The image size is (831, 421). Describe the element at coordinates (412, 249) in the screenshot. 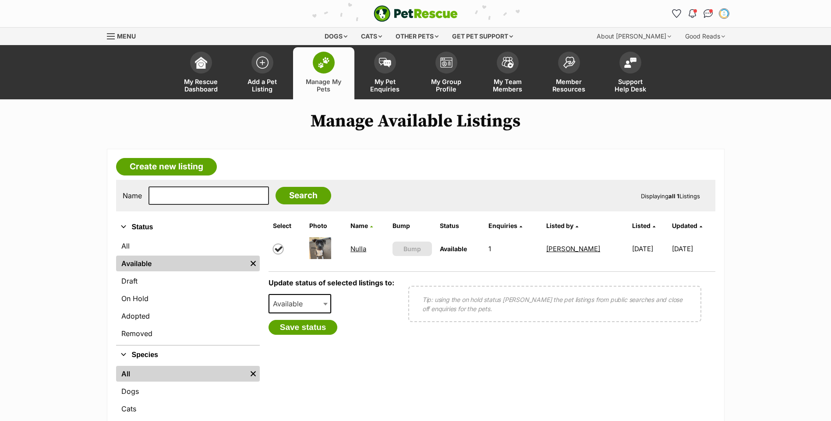

I see `span: Bump` at that location.